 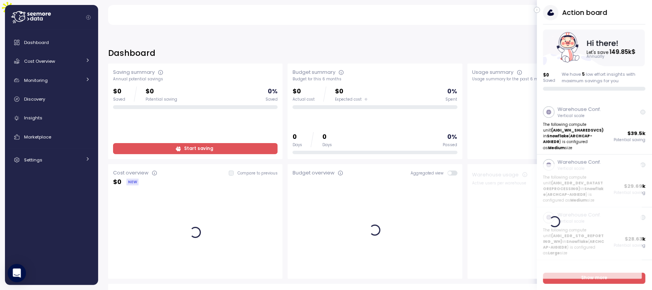 What do you see at coordinates (594, 181) in the screenshot?
I see `a: Warehouse Conf.Vertical scaleThe following compute unit(AIGI_EDR_DEV_DATASTOREPROCESSING)inSnowfl...` at bounding box center [594, 181].